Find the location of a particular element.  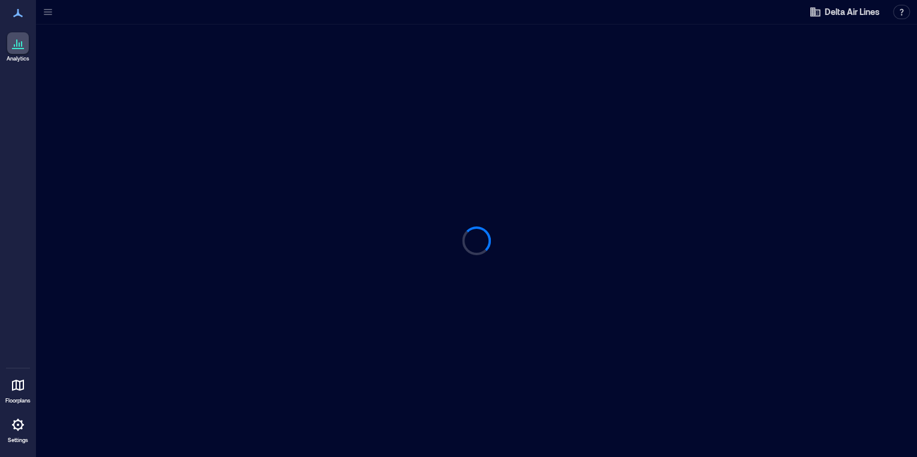

span: Delta Air Lines is located at coordinates (852, 12).